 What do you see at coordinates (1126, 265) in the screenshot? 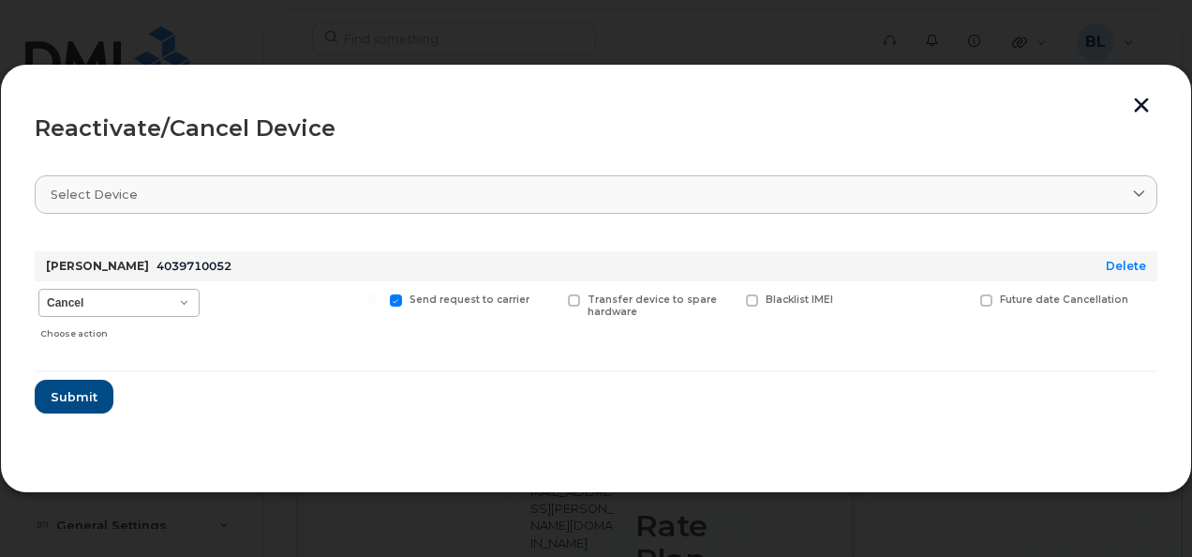
I see `a: Delete` at bounding box center [1126, 265].